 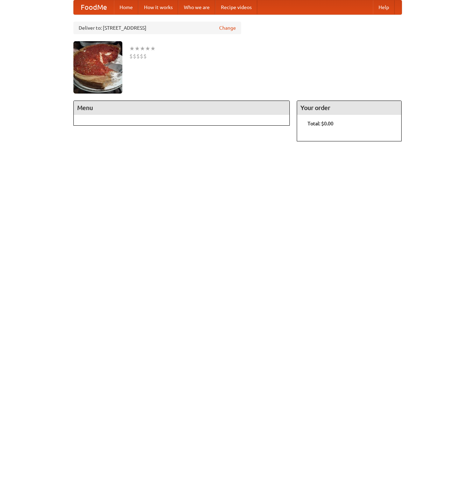 I want to click on a: Home, so click(x=126, y=7).